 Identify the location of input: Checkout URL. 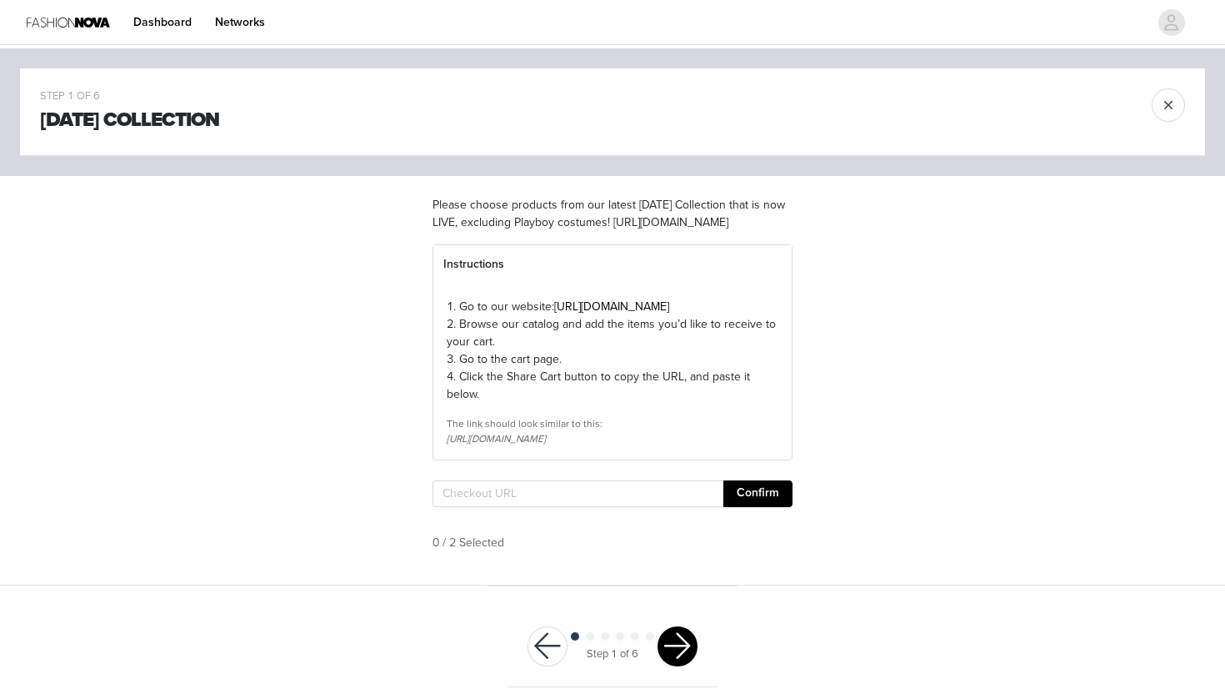
(578, 493).